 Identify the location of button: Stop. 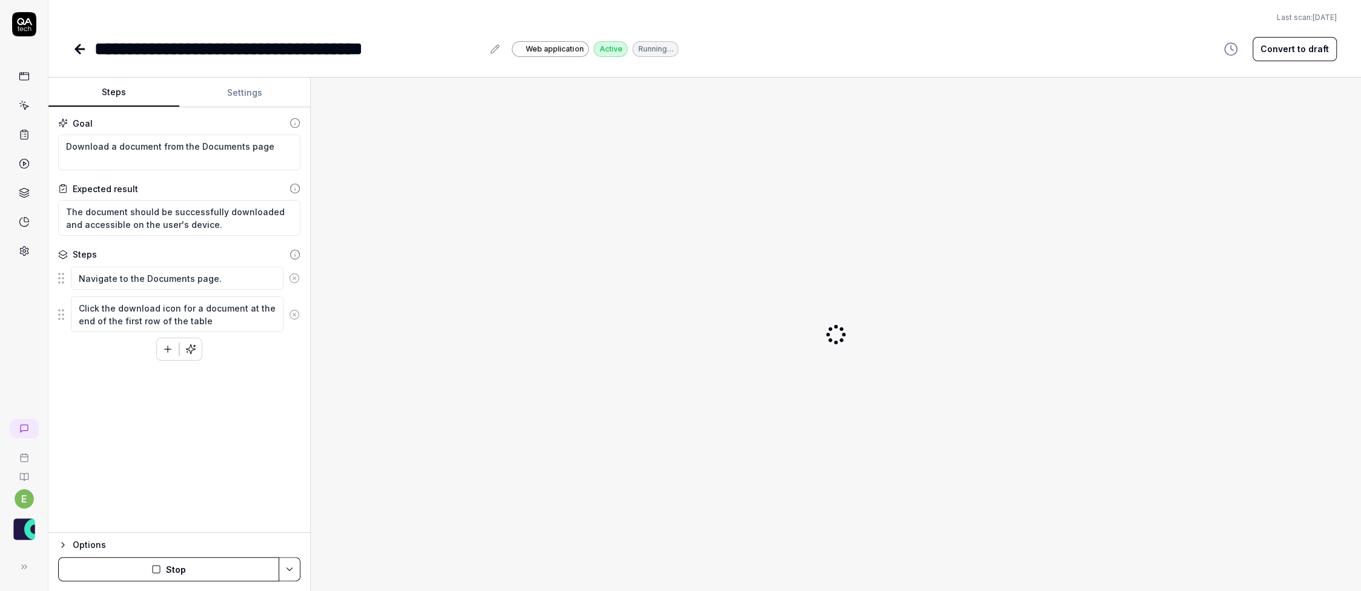
(168, 569).